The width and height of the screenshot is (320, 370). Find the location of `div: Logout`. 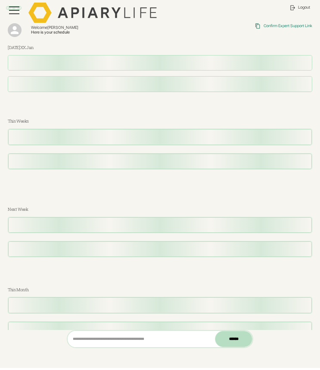

div: Logout is located at coordinates (304, 7).